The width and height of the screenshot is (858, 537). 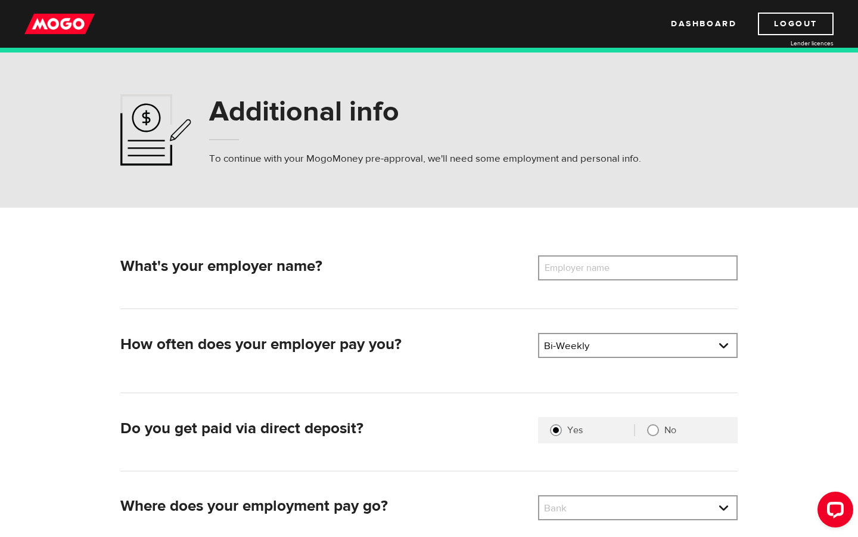 What do you see at coordinates (586, 268) in the screenshot?
I see `label: Employer name` at bounding box center [586, 268].